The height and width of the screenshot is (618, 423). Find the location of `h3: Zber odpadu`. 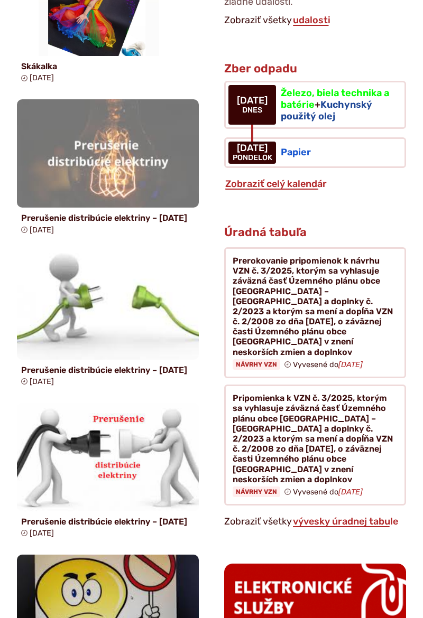

h3: Zber odpadu is located at coordinates (315, 69).